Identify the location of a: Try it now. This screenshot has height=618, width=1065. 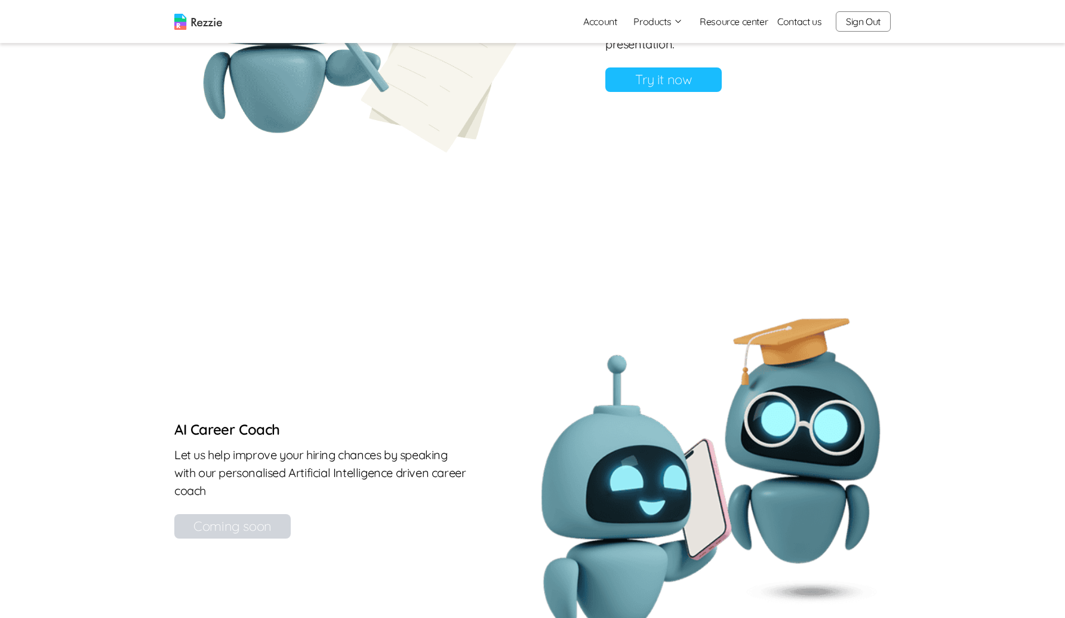
(663, 79).